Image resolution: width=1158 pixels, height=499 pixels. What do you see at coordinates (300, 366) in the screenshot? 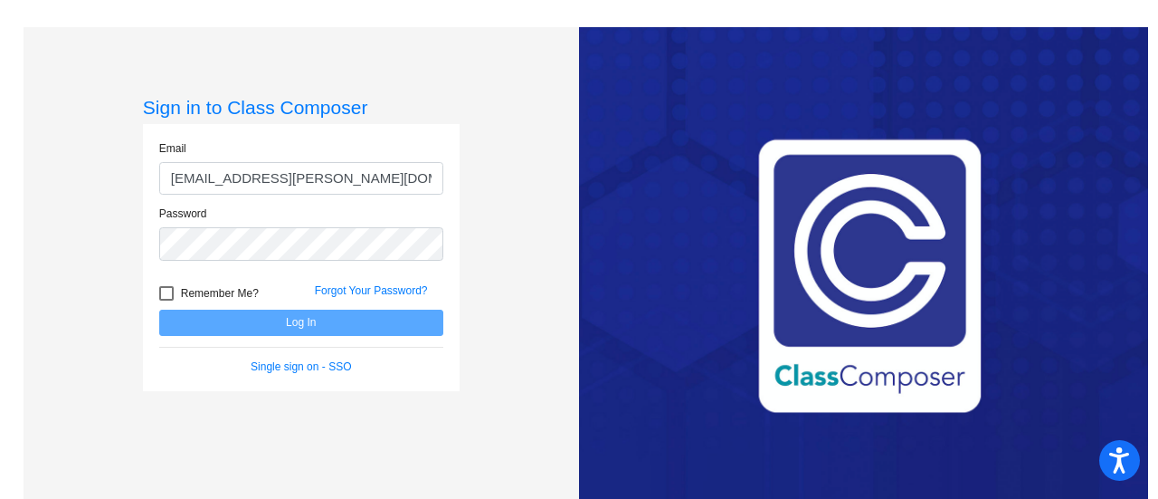
I see `a: Single sign on - SSO` at bounding box center [300, 366].